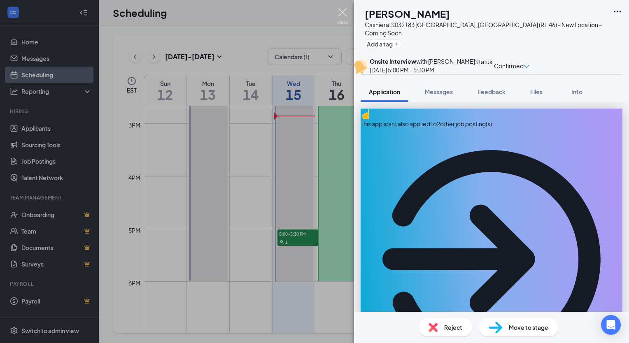  Describe the element at coordinates (509, 66) in the screenshot. I see `span: Confirmed` at that location.